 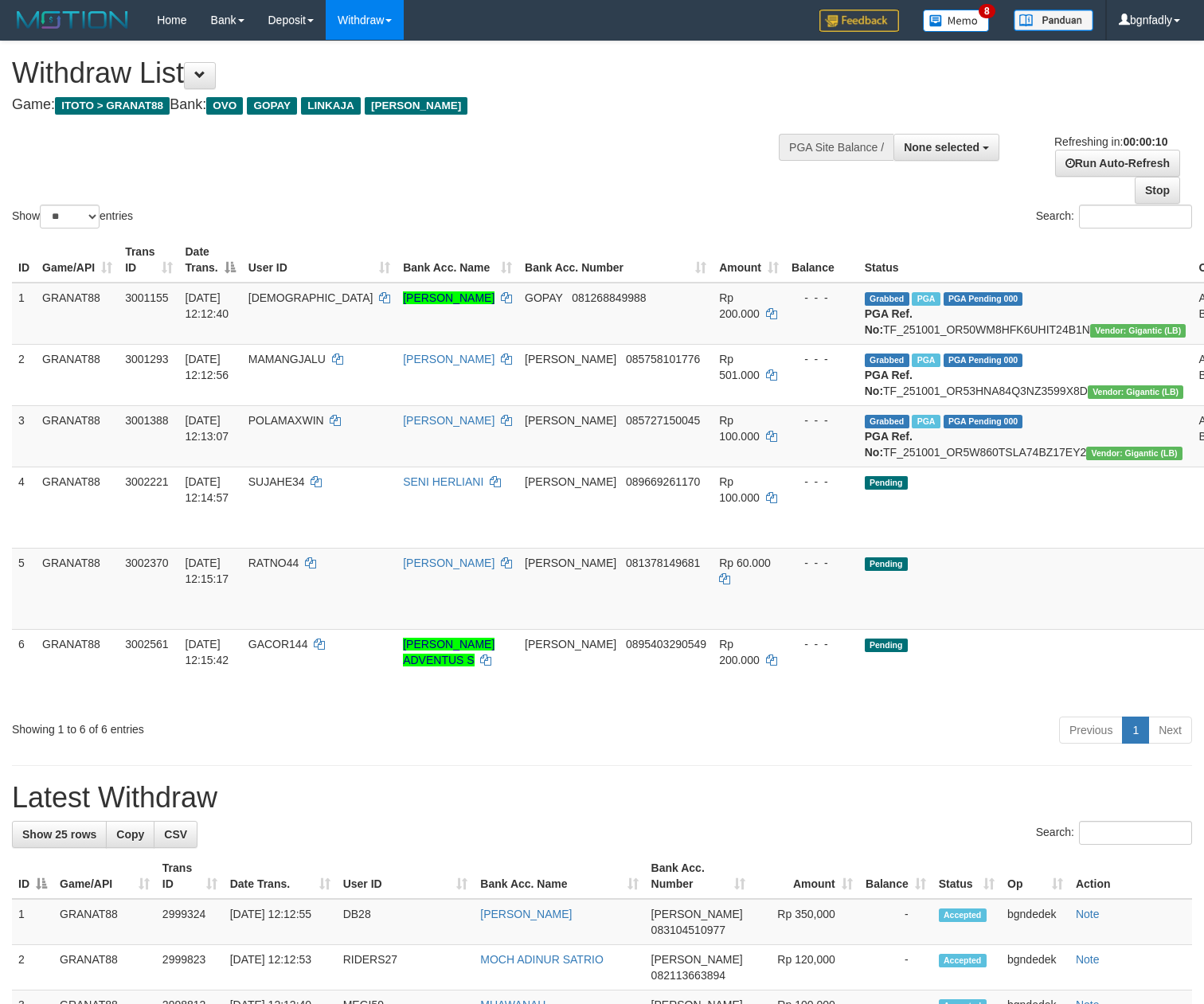 I want to click on span: ITOTO > GRANAT88, so click(x=112, y=106).